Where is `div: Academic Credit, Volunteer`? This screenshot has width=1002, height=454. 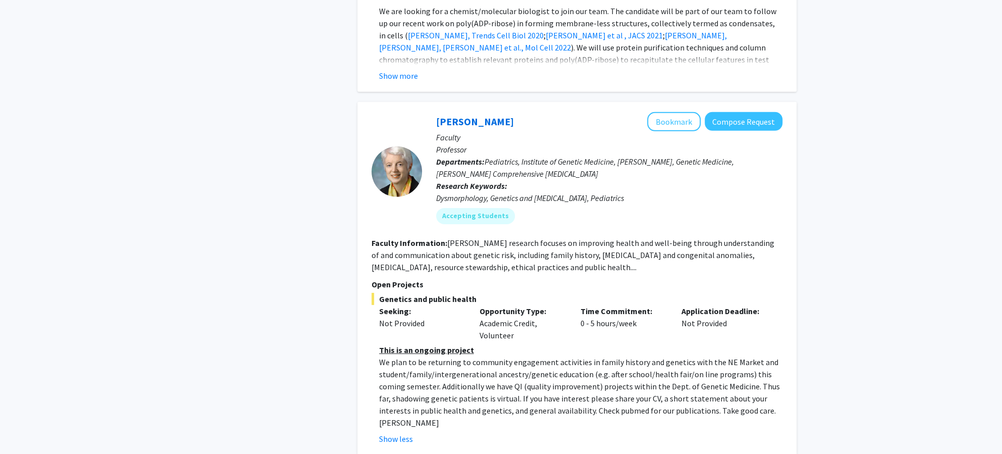
div: Academic Credit, Volunteer is located at coordinates (522, 323).